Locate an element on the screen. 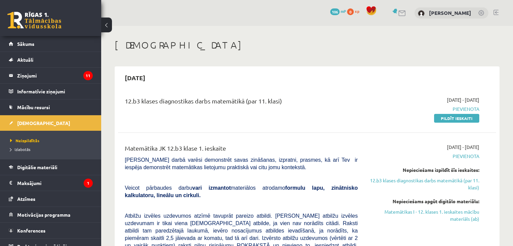 This screenshot has height=246, width=513. span: 0 is located at coordinates (351, 12).